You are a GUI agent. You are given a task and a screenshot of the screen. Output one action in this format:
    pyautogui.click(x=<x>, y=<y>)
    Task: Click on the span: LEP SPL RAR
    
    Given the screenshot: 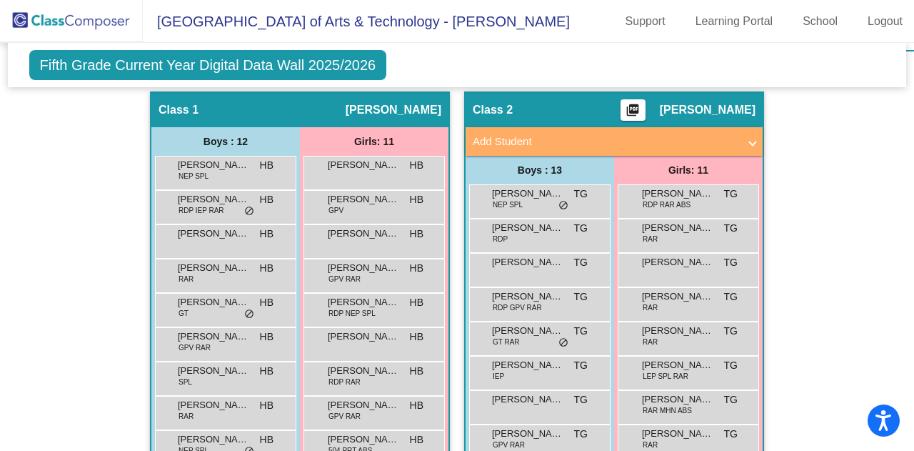 What is the action you would take?
    pyautogui.click(x=666, y=376)
    